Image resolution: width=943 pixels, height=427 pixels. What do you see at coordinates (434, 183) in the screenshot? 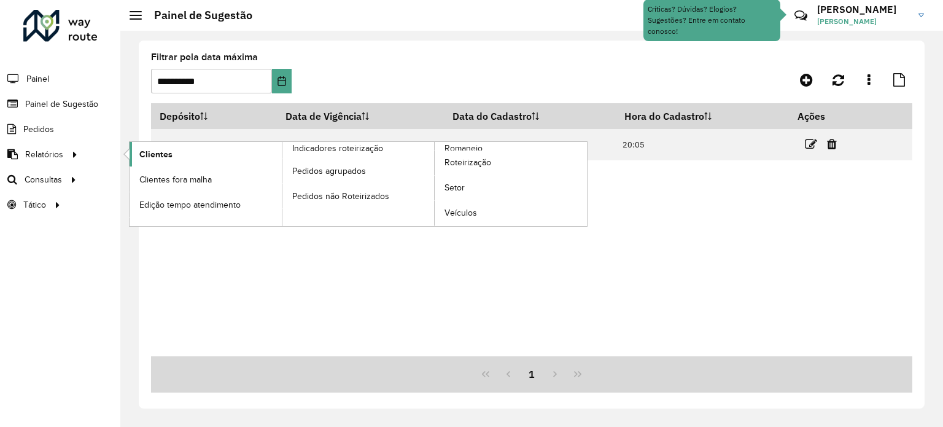
I see `a: Romaneio` at bounding box center [434, 183].